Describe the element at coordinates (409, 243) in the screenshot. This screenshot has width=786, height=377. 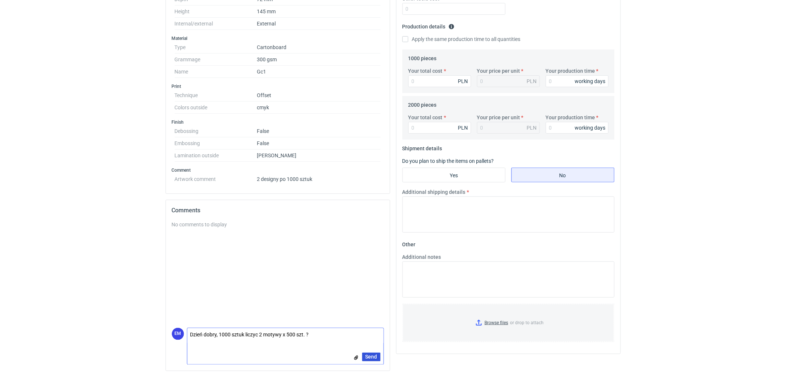
I see `legend: Other` at that location.